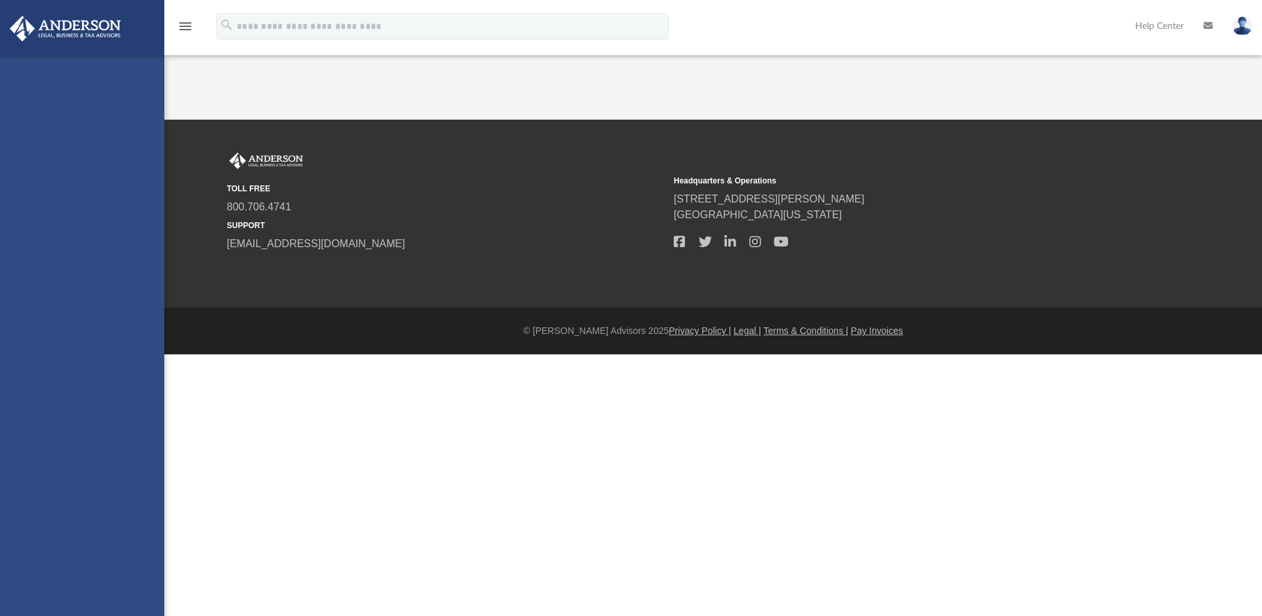  Describe the element at coordinates (806, 331) in the screenshot. I see `a: Terms & Conditions |` at that location.